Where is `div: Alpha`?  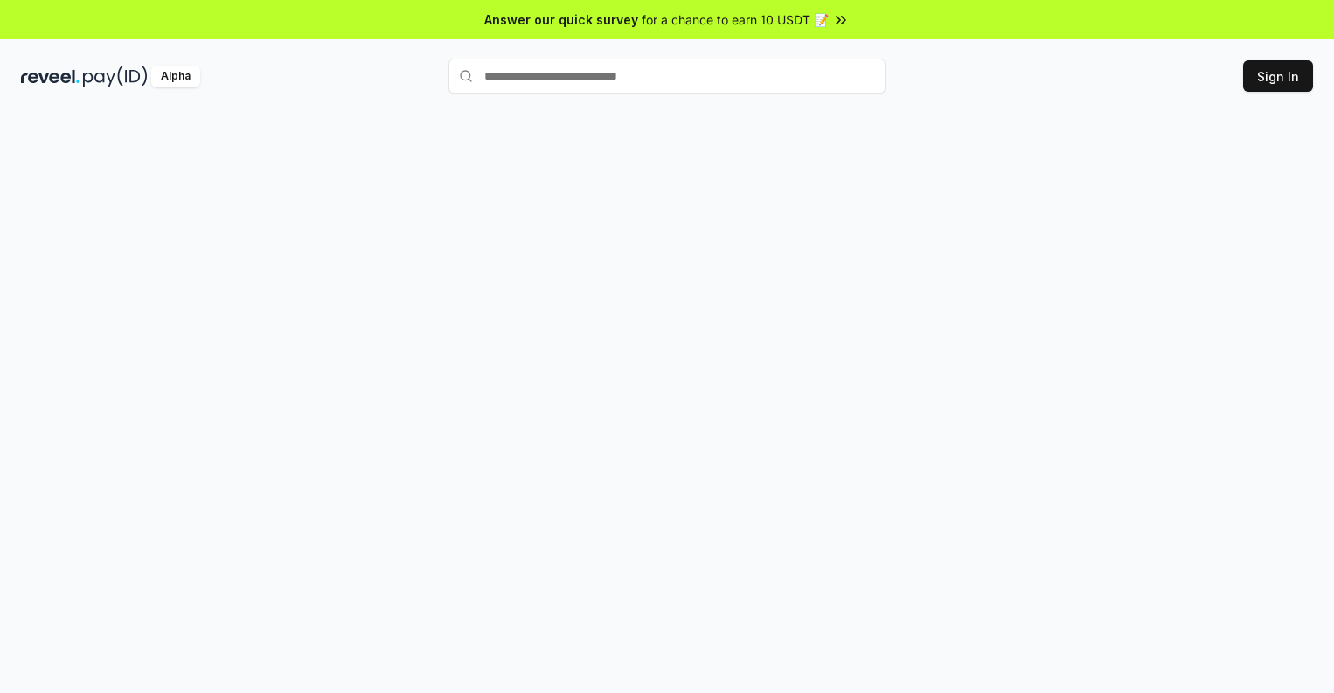 div: Alpha is located at coordinates (176, 76).